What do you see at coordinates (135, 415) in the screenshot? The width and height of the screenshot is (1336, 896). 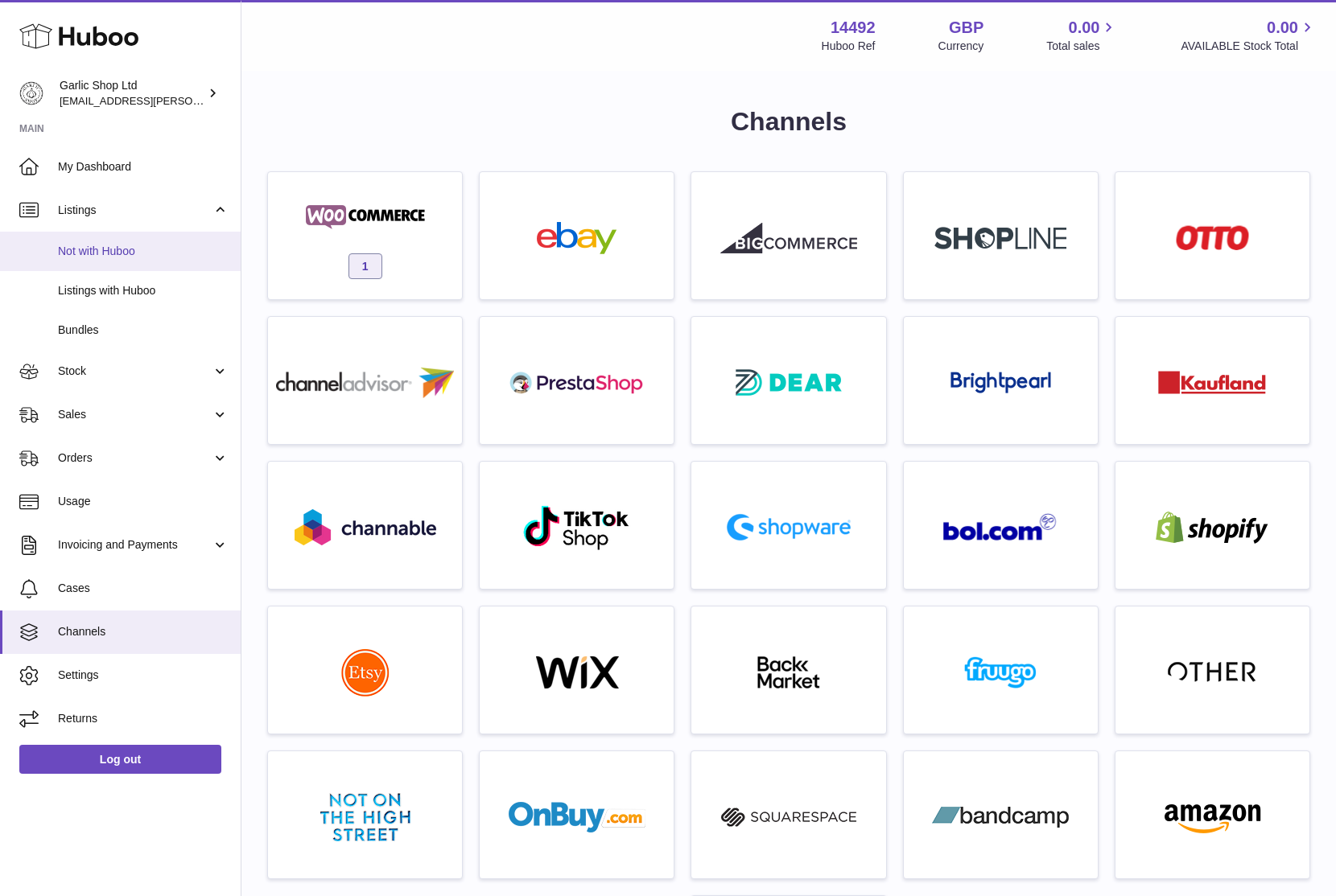 I see `span: Sales` at bounding box center [135, 415].